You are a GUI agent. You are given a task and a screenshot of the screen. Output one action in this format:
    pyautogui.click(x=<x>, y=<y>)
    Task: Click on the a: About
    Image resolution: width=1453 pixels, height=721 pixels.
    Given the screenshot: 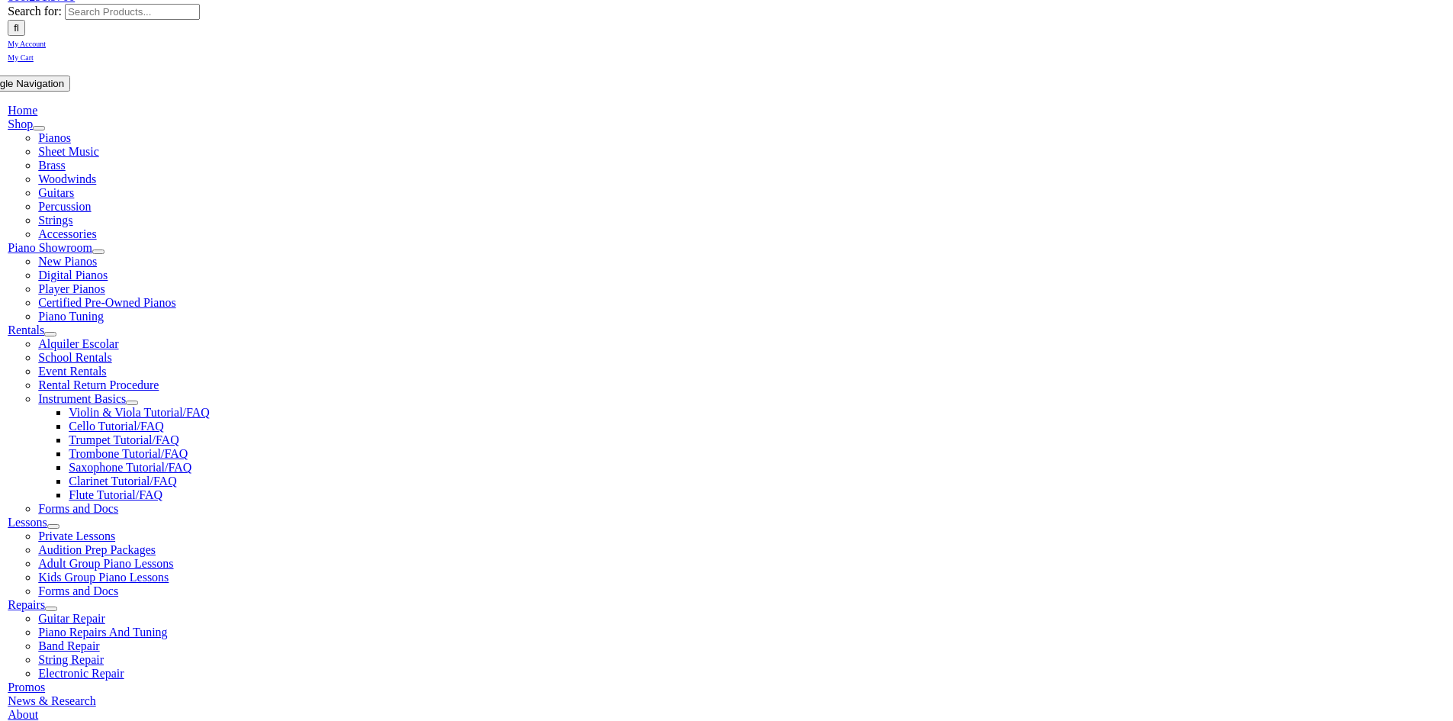 What is the action you would take?
    pyautogui.click(x=23, y=714)
    